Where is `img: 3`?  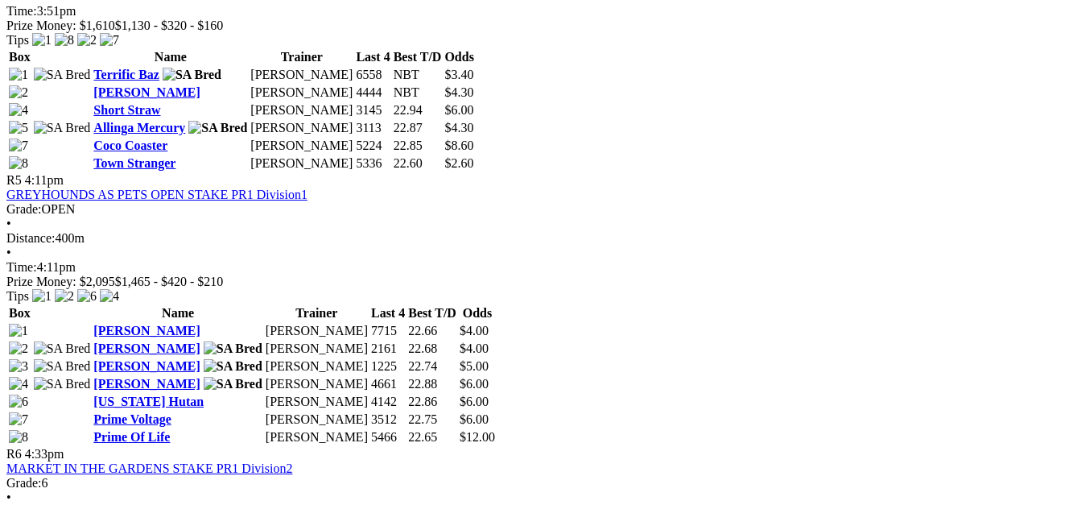
img: 3 is located at coordinates (19, 366).